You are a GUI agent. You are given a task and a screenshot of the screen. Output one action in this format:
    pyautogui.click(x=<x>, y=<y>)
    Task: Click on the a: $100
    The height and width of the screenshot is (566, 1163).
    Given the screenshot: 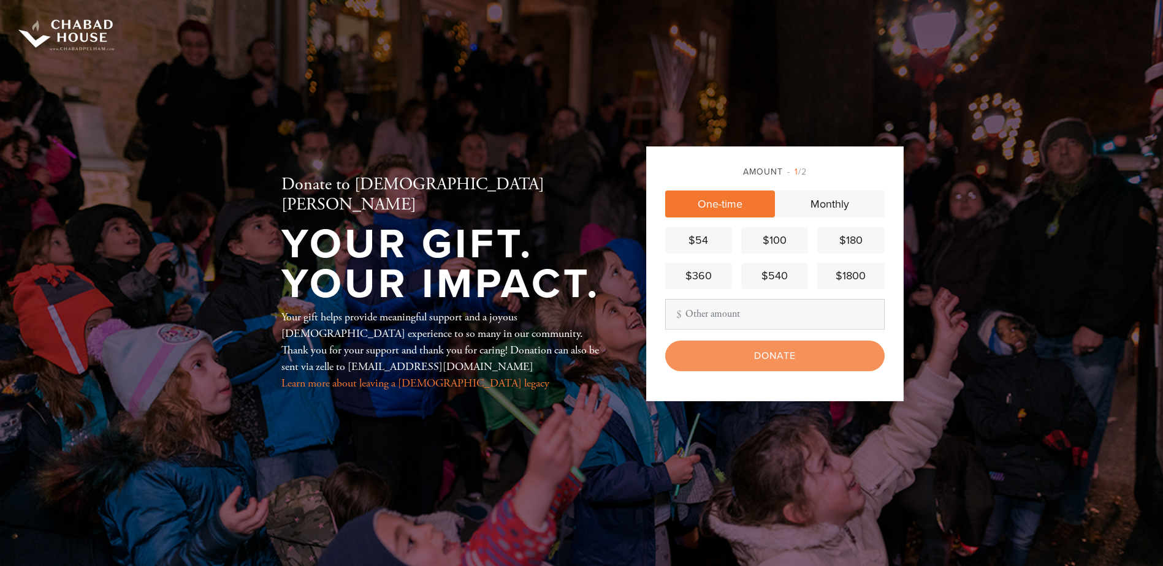 What is the action you would take?
    pyautogui.click(x=774, y=240)
    